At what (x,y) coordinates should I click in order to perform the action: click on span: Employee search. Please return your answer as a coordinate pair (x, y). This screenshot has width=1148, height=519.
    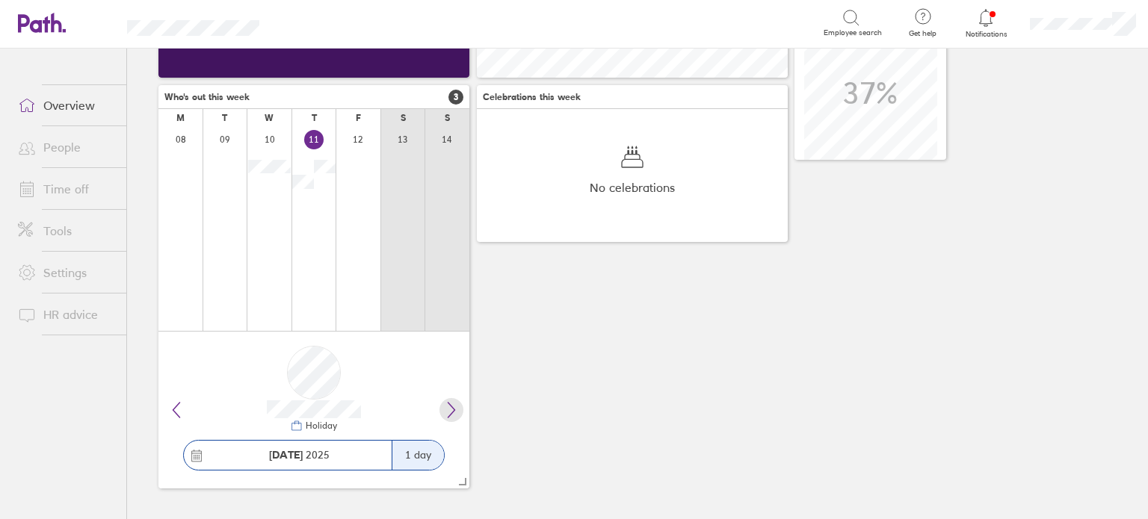
    Looking at the image, I should click on (853, 33).